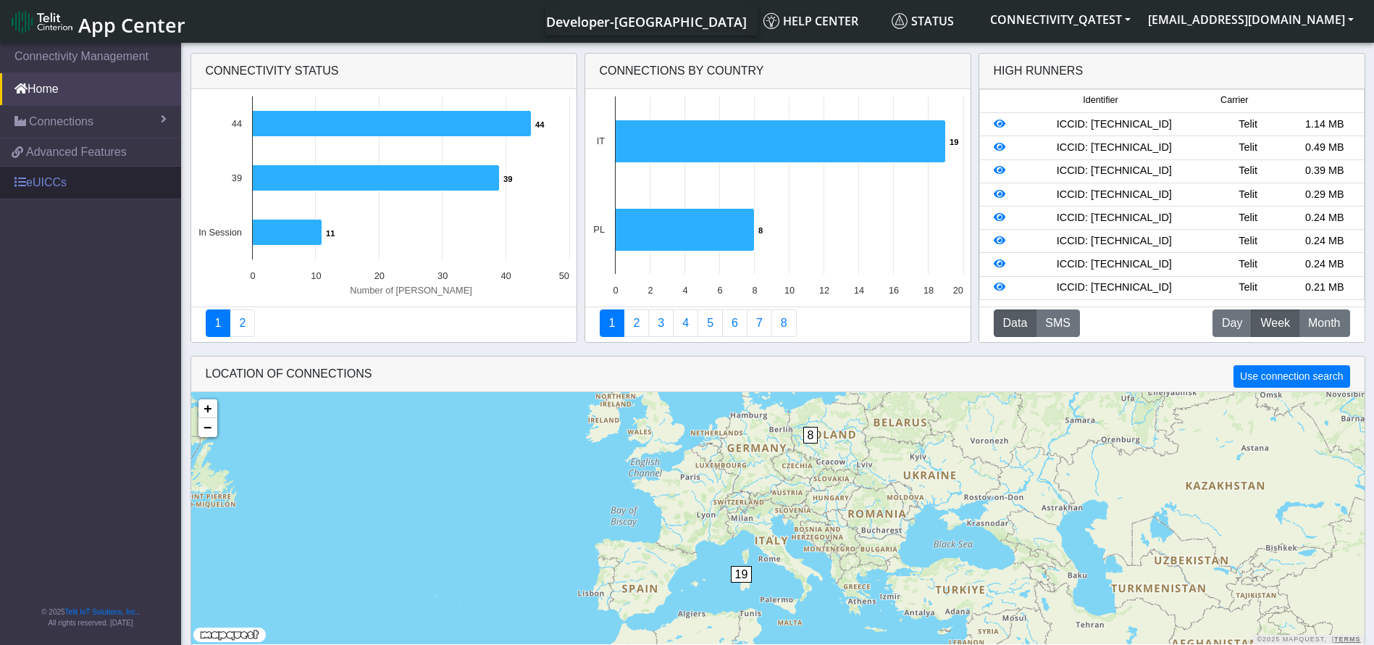  What do you see at coordinates (220, 232) in the screenshot?
I see `text: In Session` at bounding box center [220, 232].